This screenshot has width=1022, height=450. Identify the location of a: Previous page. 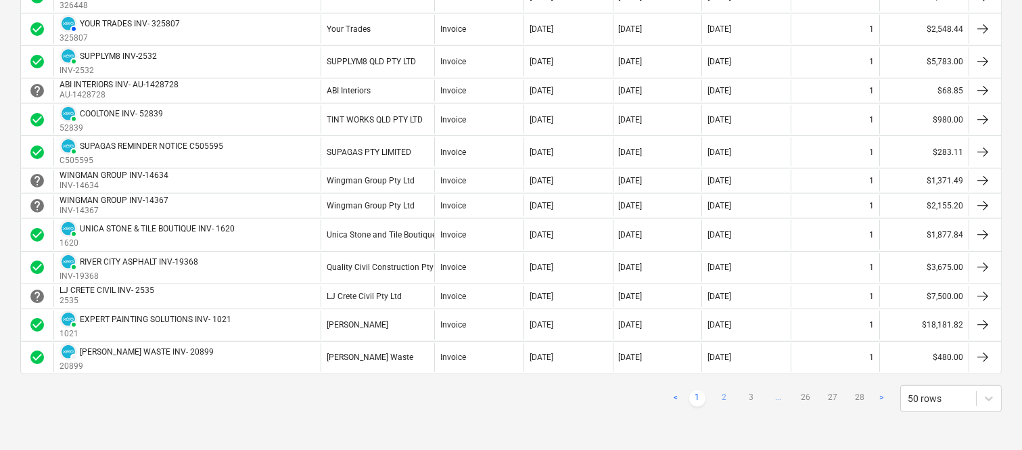
(675, 398).